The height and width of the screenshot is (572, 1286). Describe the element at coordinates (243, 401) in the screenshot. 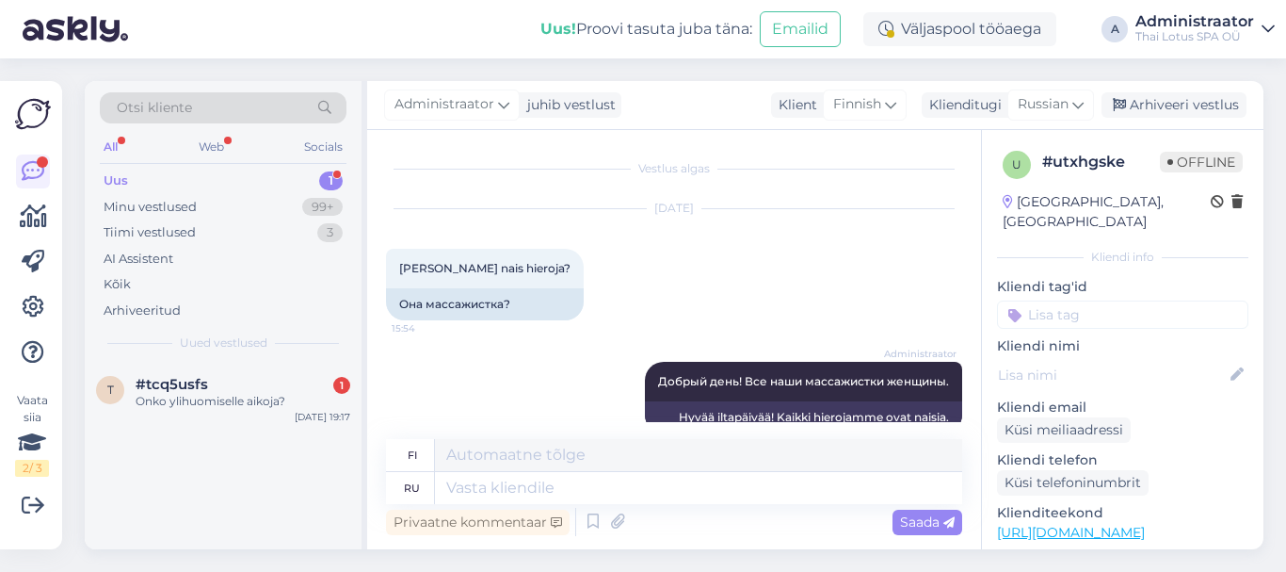

I see `div: Onko ylihuomiselle aikoja?` at that location.